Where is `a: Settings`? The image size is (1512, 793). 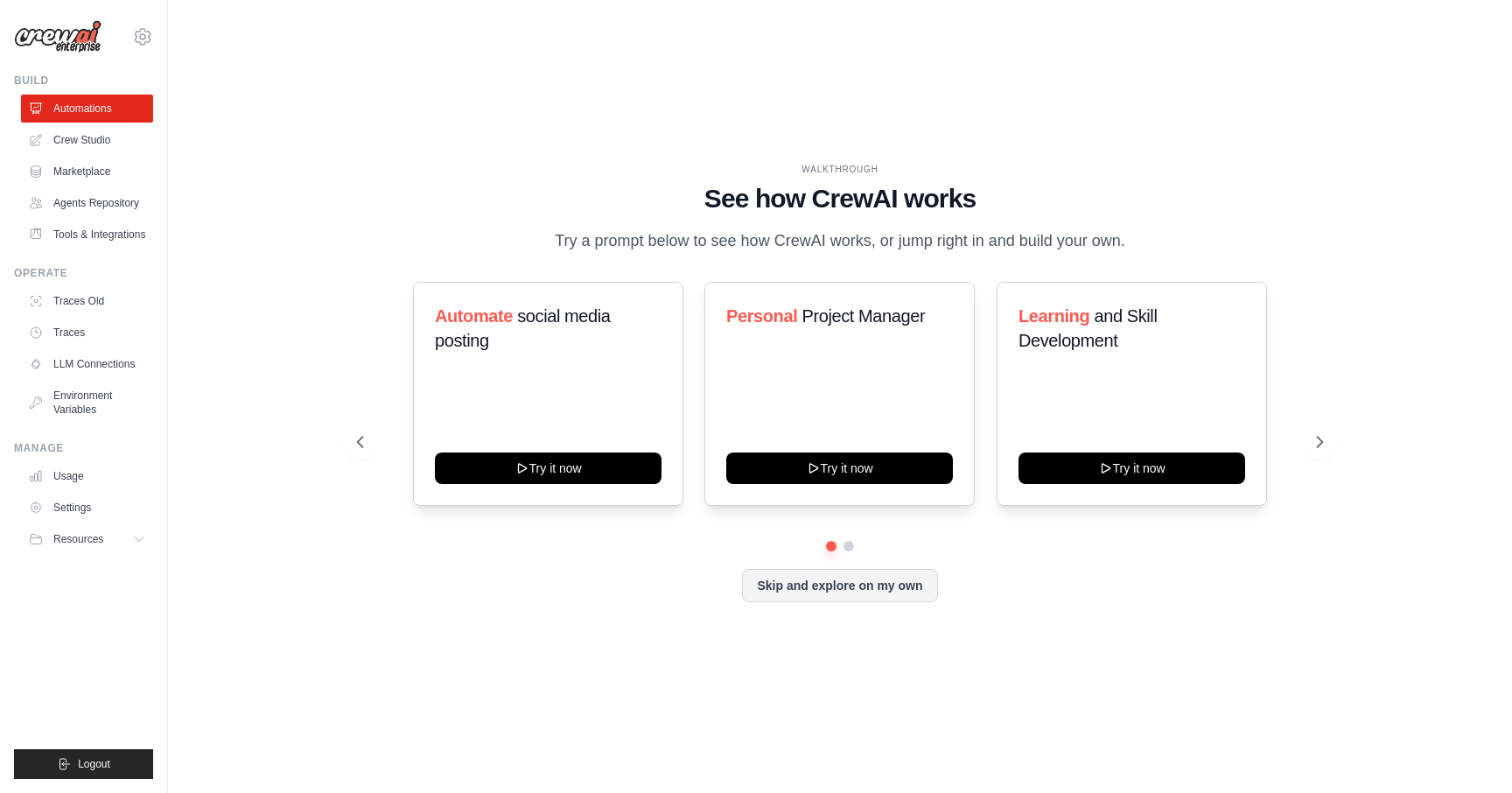 a: Settings is located at coordinates (87, 508).